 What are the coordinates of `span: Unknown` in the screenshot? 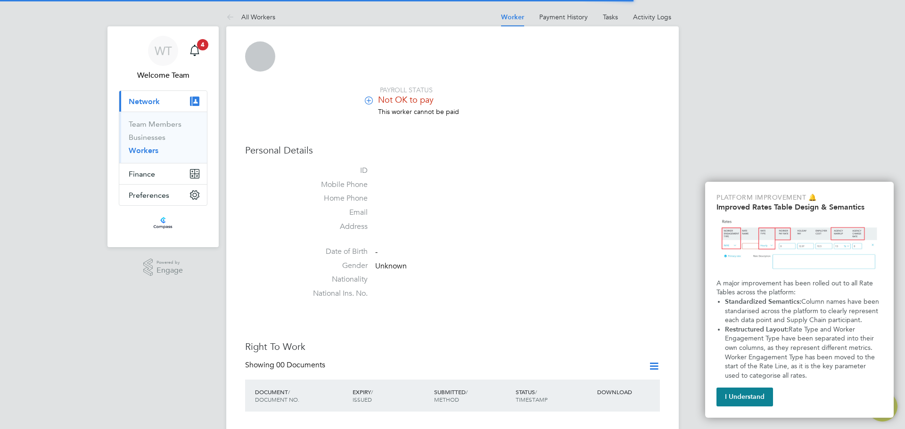 It's located at (391, 266).